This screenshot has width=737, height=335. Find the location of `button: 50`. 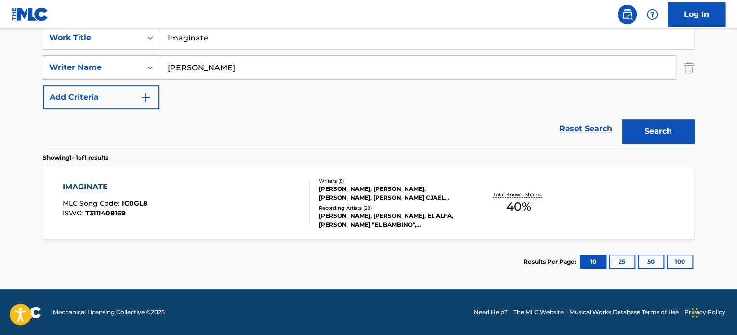

button: 50 is located at coordinates (651, 261).